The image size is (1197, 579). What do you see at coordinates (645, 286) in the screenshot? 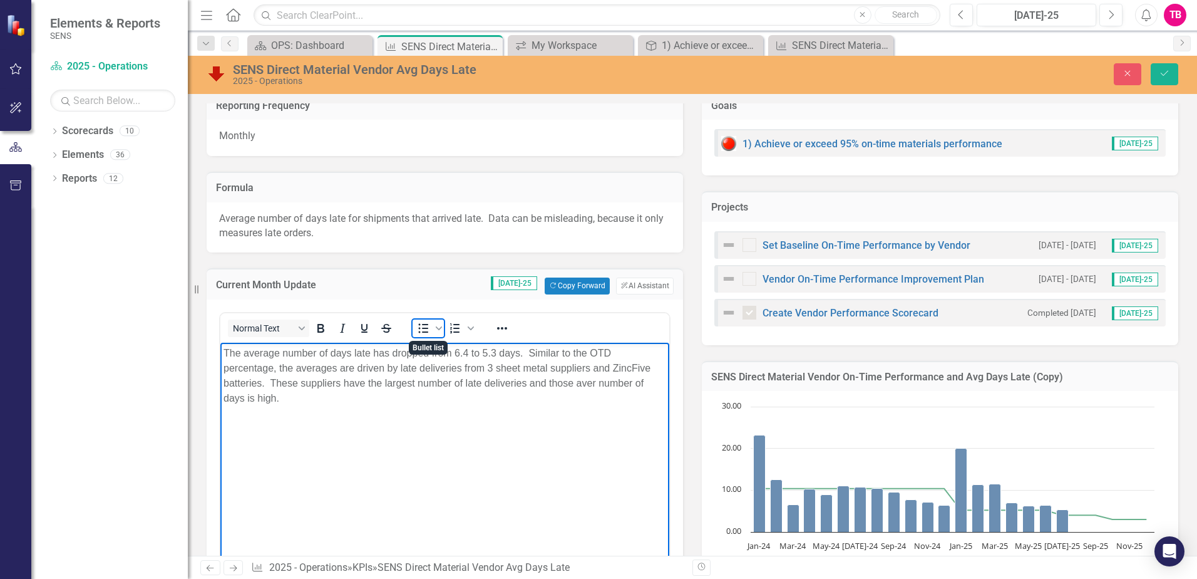
I see `button: AI Assistant` at bounding box center [645, 286].